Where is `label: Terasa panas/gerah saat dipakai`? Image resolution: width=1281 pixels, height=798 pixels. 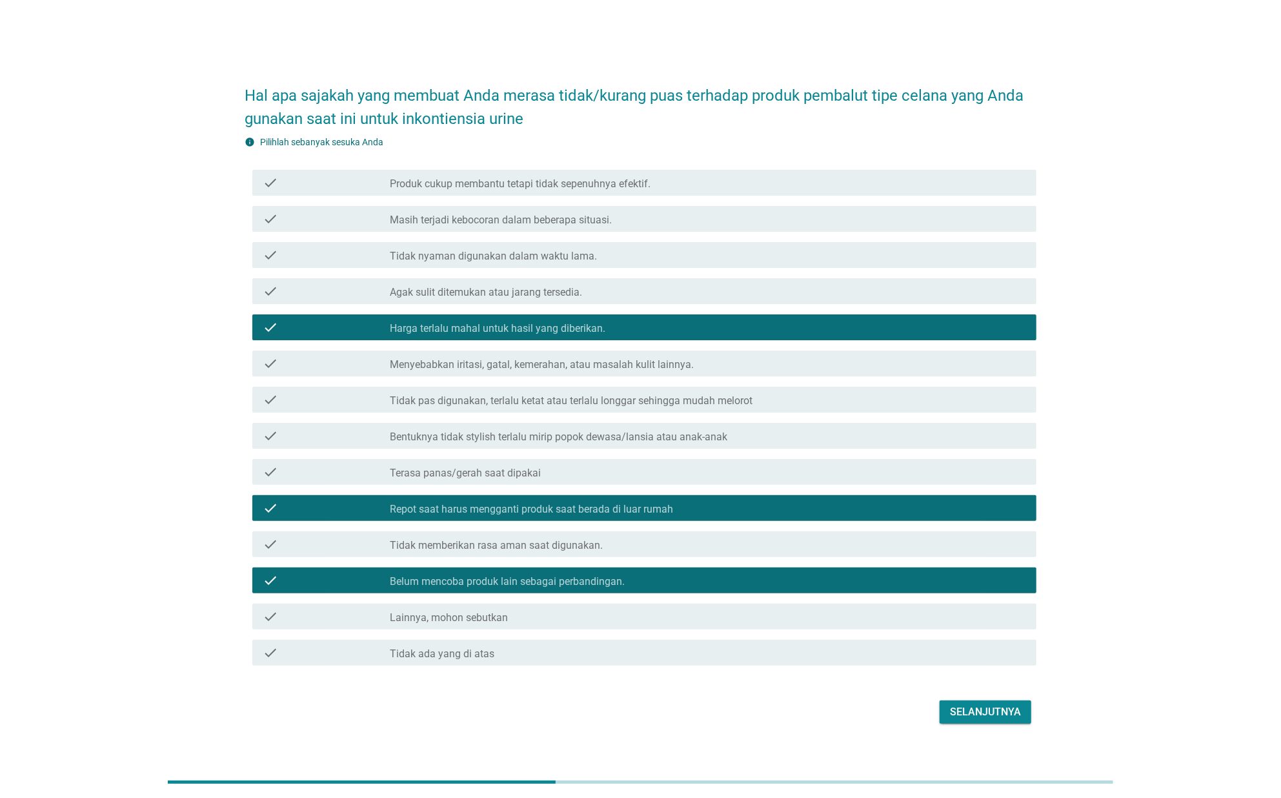
label: Terasa panas/gerah saat dipakai is located at coordinates (465, 473).